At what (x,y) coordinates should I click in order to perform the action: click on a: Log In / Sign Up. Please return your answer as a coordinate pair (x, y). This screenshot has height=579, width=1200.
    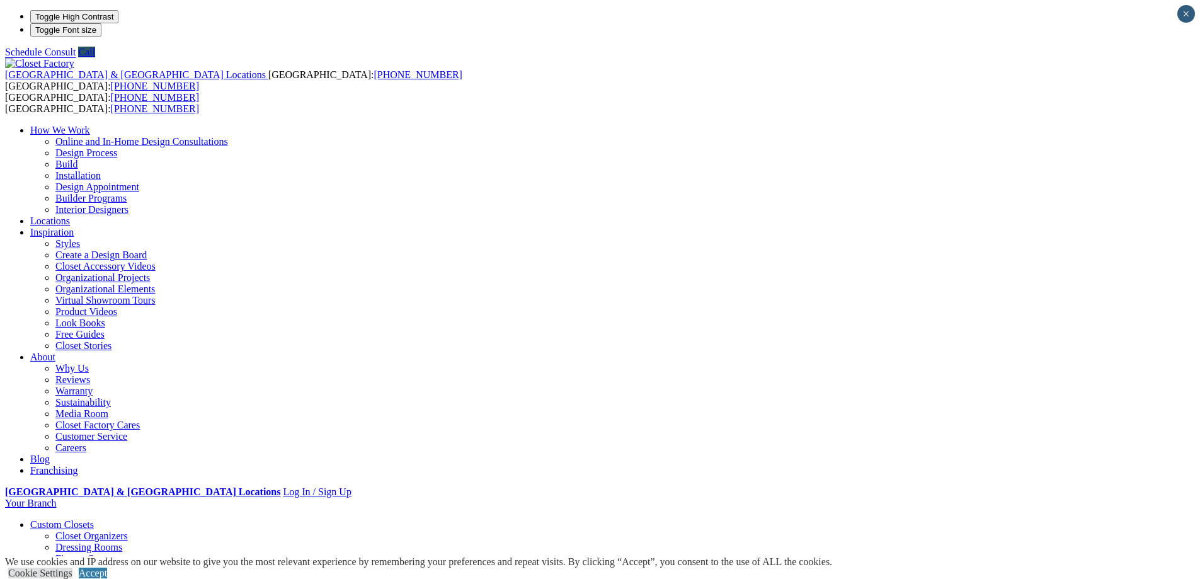
    Looking at the image, I should click on (317, 491).